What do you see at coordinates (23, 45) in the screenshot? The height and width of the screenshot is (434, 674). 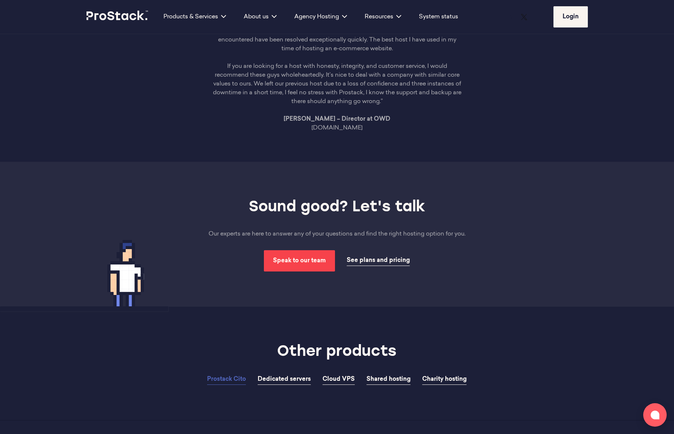 I see `img: tab_domain_overview_orange.svg` at bounding box center [23, 45].